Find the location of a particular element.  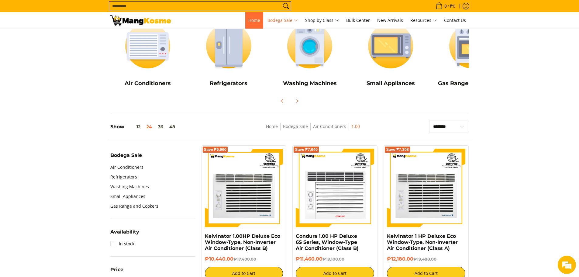

span: Availability is located at coordinates (125, 232).